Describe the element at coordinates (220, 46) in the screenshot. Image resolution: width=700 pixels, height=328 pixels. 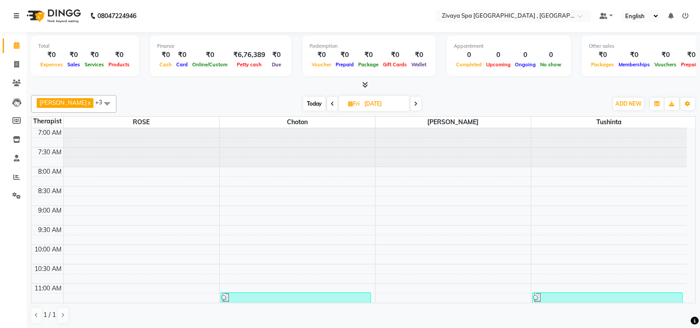
I see `div: Finance` at that location.